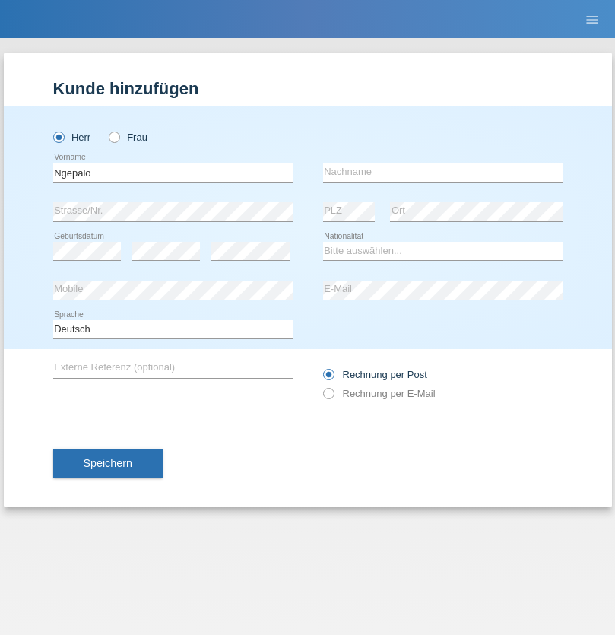 Image resolution: width=615 pixels, height=635 pixels. What do you see at coordinates (380, 393) in the screenshot?
I see `label: Rechnung per E-Mail` at bounding box center [380, 393].